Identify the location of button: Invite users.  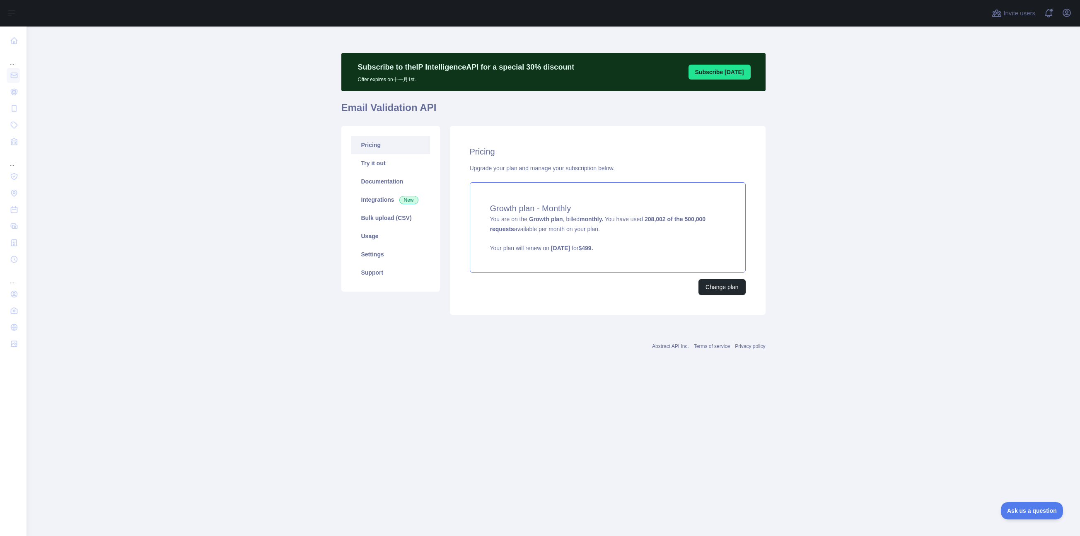
(1013, 13).